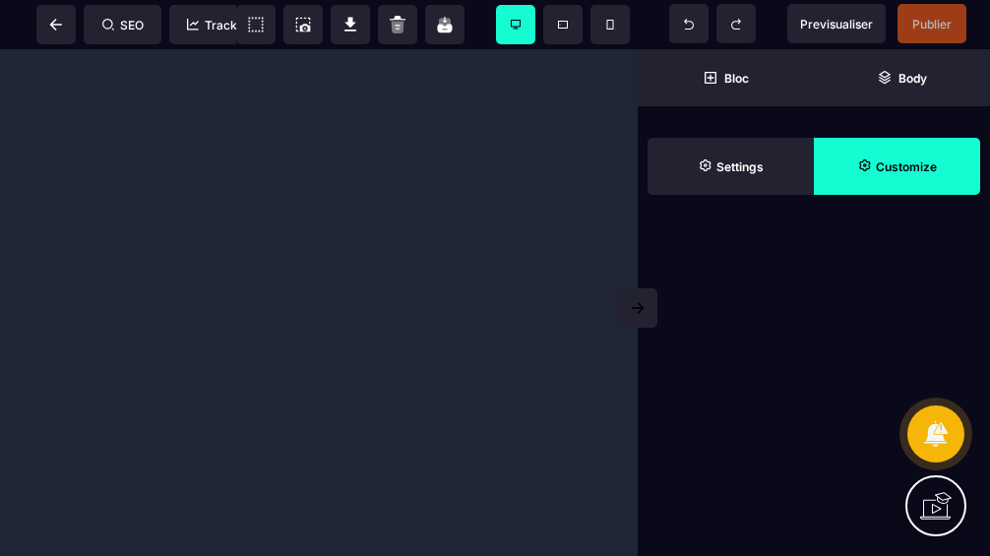 The height and width of the screenshot is (556, 990). I want to click on strong: Body, so click(912, 78).